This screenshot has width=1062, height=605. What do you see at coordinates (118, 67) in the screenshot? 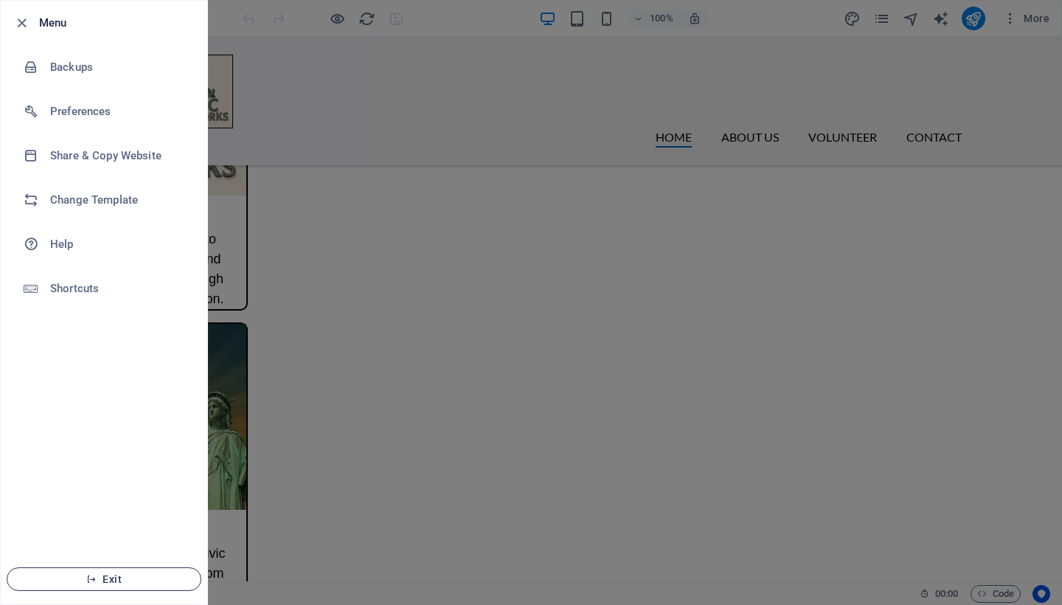
I see `h6: Backups` at bounding box center [118, 67].